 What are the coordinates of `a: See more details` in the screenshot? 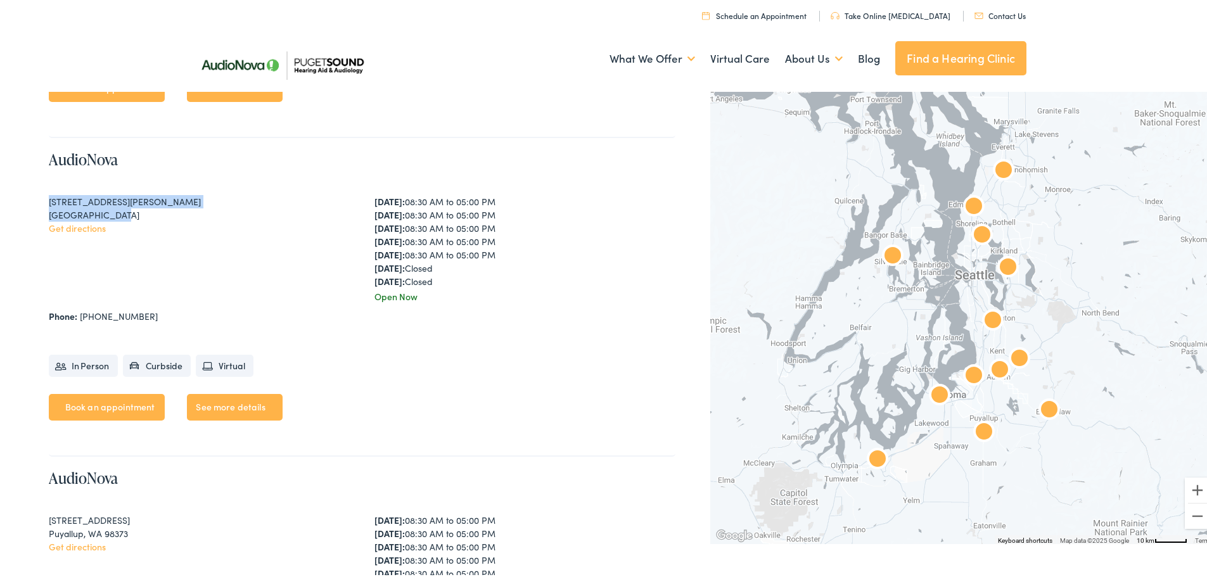 It's located at (234, 405).